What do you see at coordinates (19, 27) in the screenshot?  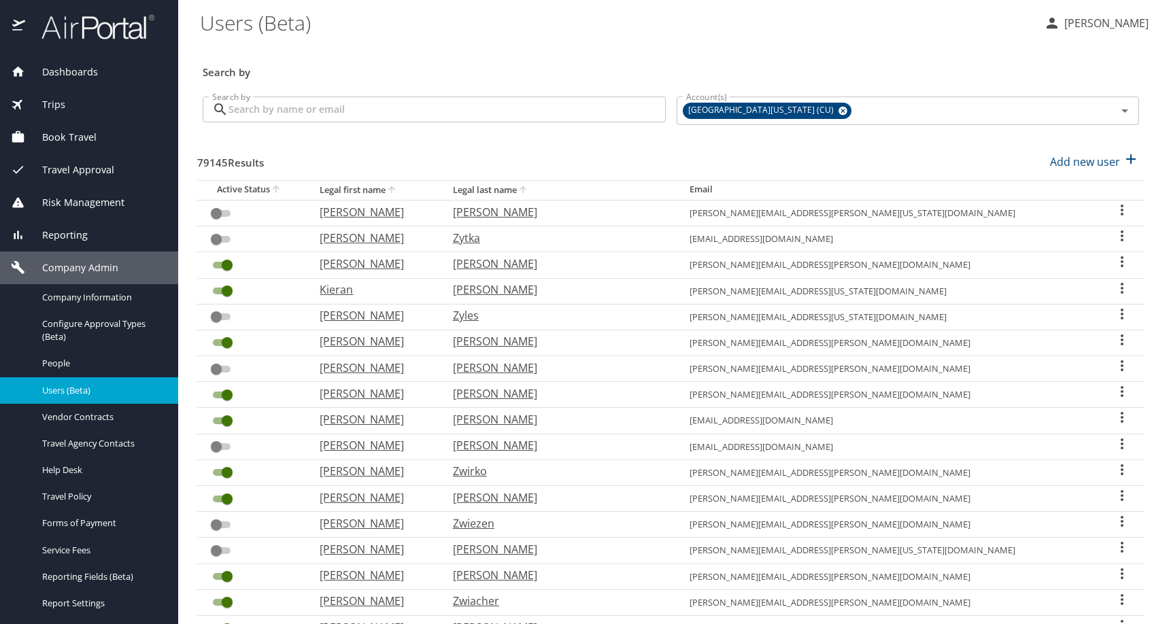 I see `img: icon-airportal.png` at bounding box center [19, 27].